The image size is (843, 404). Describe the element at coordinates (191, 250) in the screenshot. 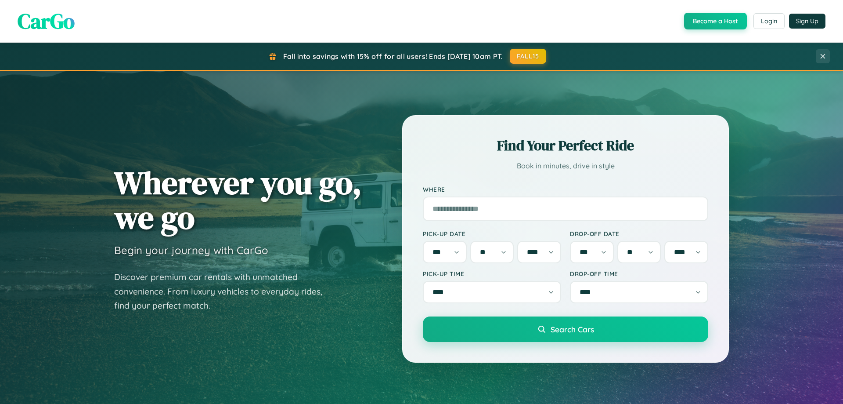

I see `h3: Begin your journey with CarGo` at that location.